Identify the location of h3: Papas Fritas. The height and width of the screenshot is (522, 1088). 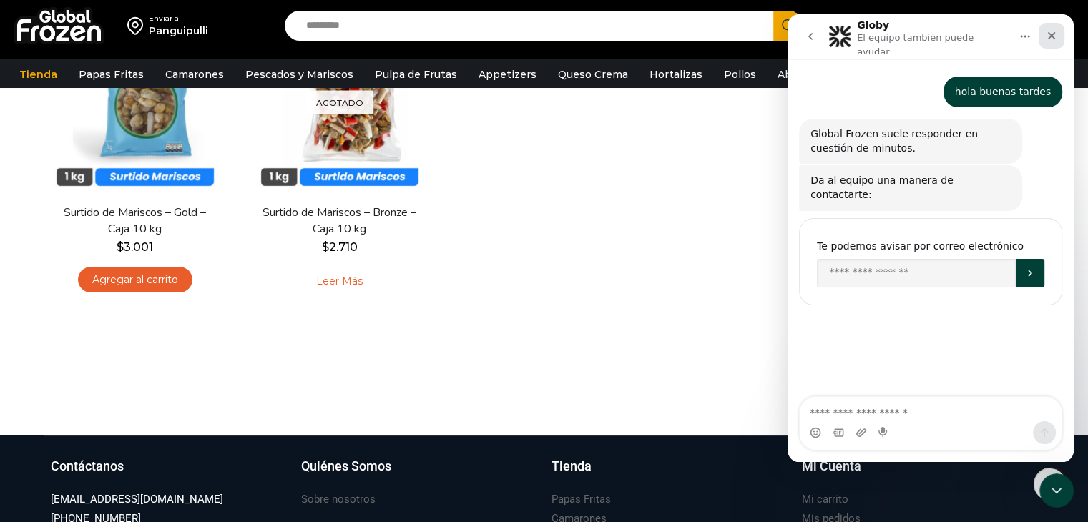
(581, 499).